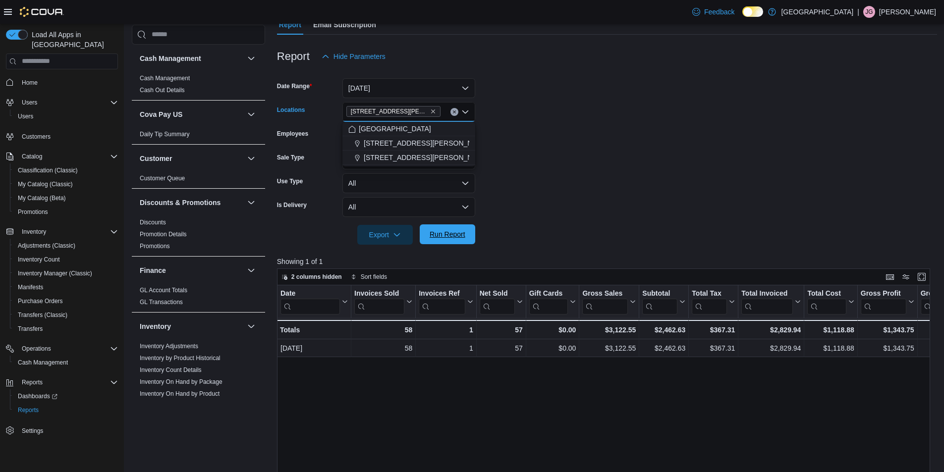 Image resolution: width=944 pixels, height=472 pixels. Describe the element at coordinates (28, 410) in the screenshot. I see `a: Reports` at that location.